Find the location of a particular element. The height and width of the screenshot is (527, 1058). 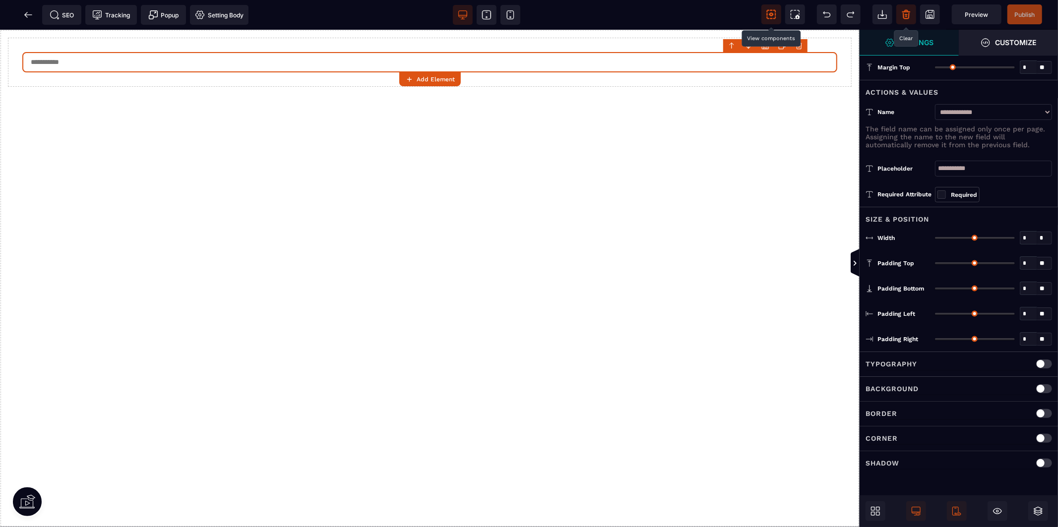

span: Cmd Hidden Block is located at coordinates (998, 511).